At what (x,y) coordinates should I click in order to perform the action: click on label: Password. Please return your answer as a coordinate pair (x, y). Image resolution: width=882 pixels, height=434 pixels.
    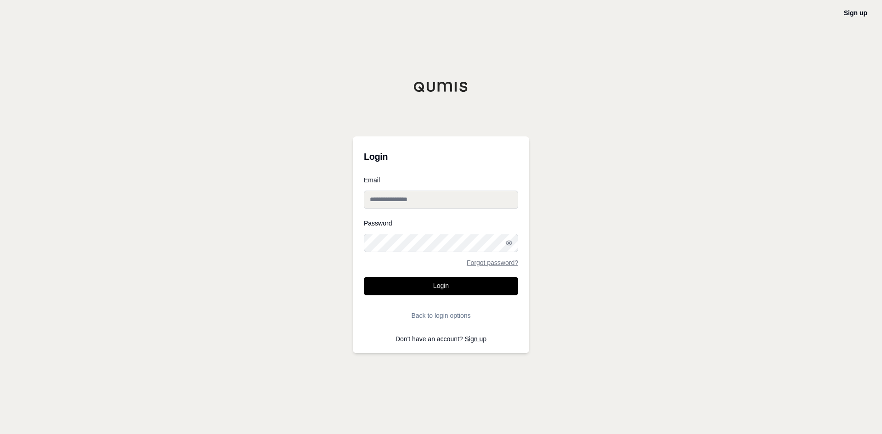
    Looking at the image, I should click on (441, 223).